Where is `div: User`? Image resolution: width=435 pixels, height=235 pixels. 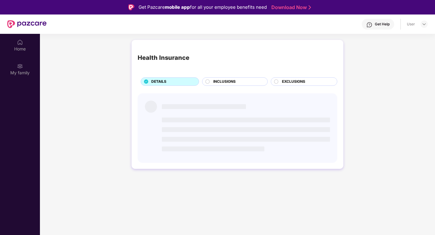
div: User is located at coordinates (410, 24).